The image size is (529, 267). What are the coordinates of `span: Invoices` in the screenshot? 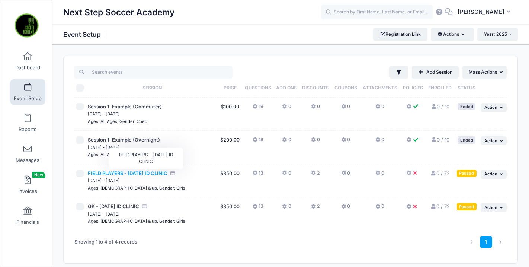 It's located at (28, 191).